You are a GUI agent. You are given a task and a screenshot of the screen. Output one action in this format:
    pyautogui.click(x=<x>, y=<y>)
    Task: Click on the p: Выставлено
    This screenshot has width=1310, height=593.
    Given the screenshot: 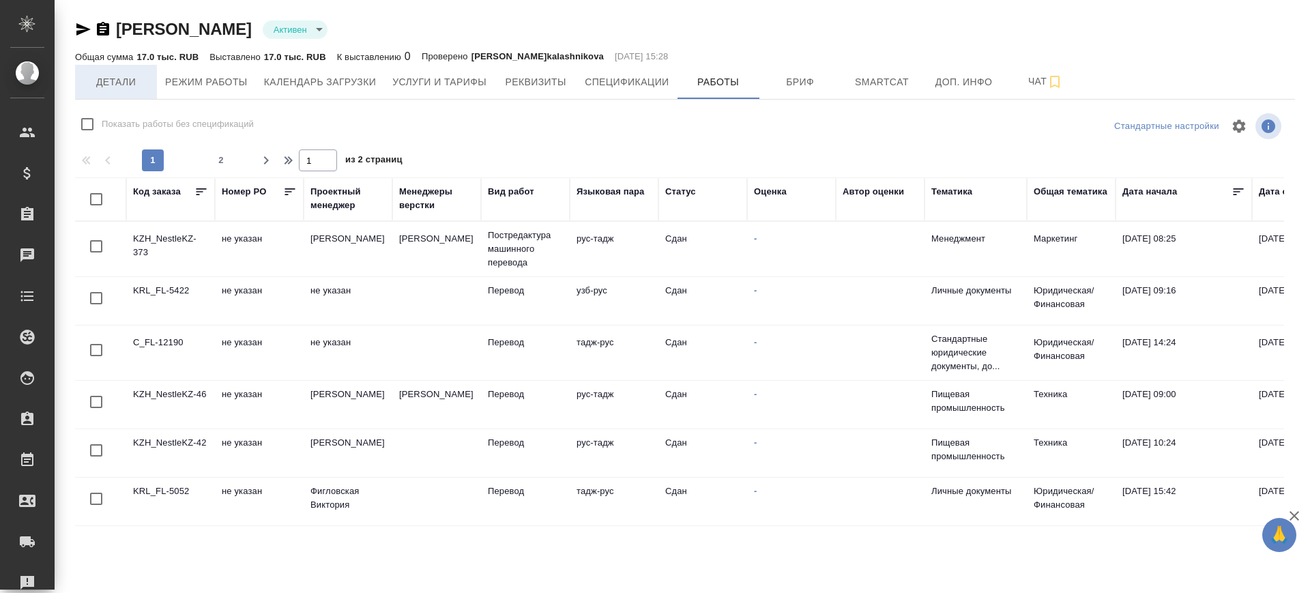 What is the action you would take?
    pyautogui.click(x=237, y=57)
    